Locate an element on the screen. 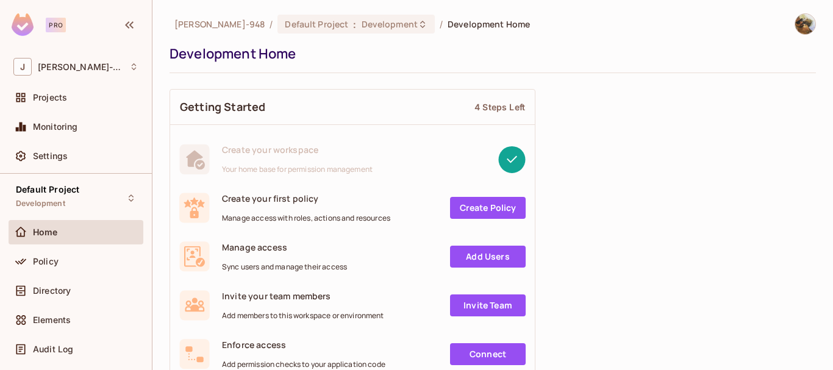 Image resolution: width=833 pixels, height=370 pixels. img: Joaquim Azeredo is located at coordinates (805, 24).